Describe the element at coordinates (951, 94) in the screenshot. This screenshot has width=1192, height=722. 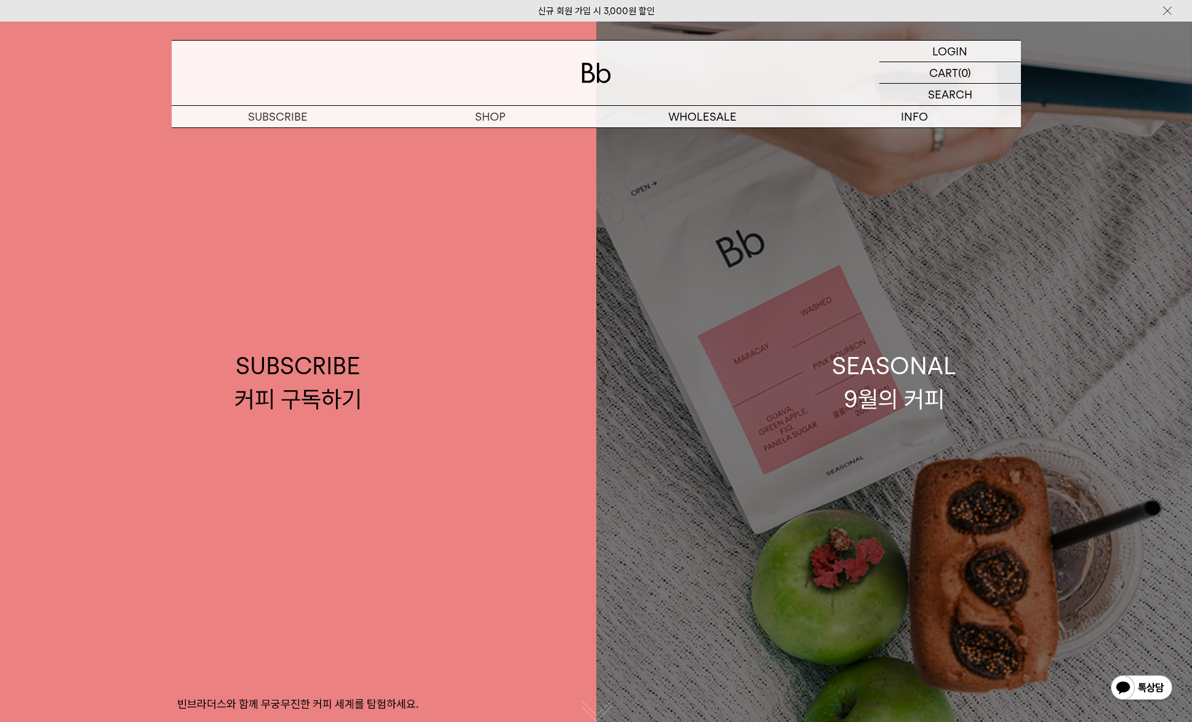
I see `p: SEARCH` at that location.